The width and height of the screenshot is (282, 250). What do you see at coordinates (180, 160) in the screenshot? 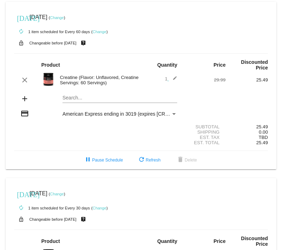
I see `mat-icon: delete` at bounding box center [180, 160].